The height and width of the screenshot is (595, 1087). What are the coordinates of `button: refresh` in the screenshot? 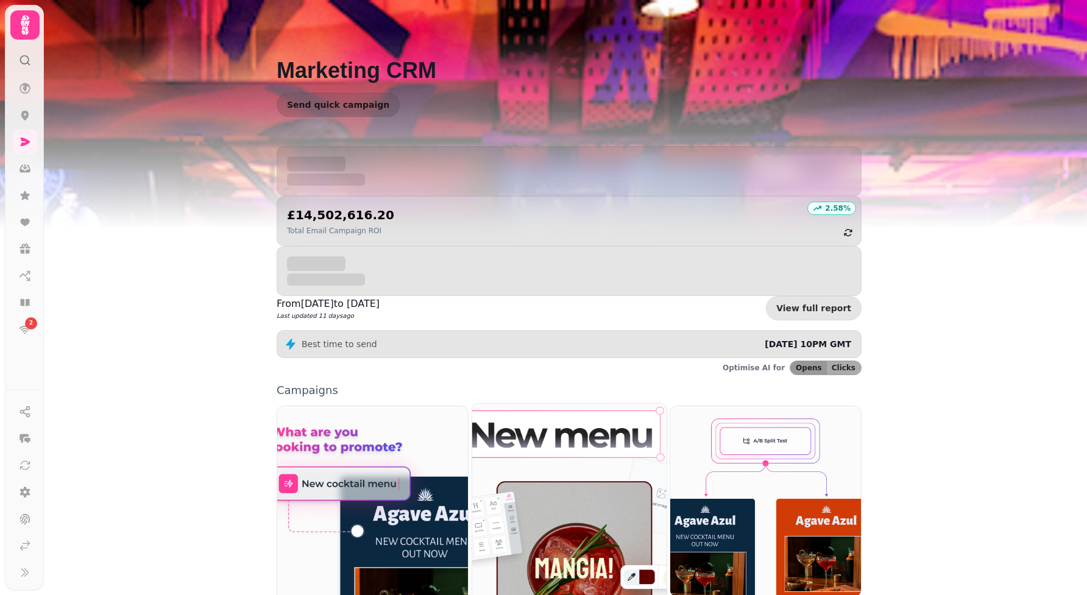 It's located at (848, 233).